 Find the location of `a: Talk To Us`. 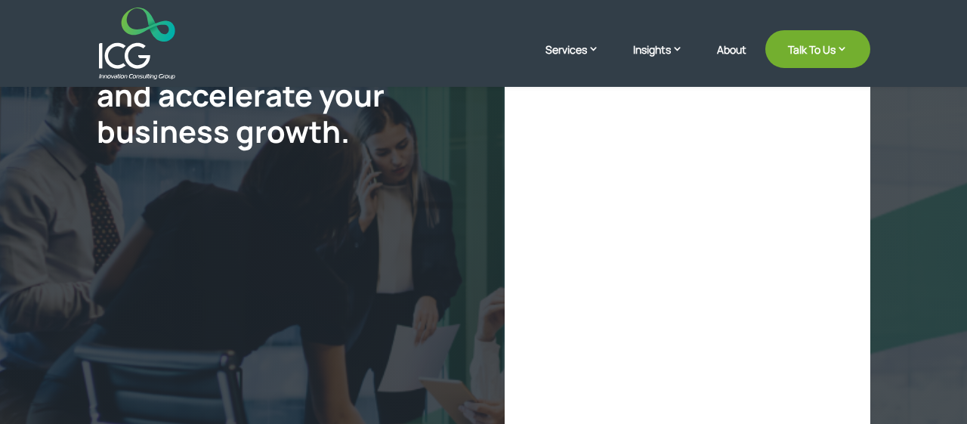

a: Talk To Us is located at coordinates (817, 49).